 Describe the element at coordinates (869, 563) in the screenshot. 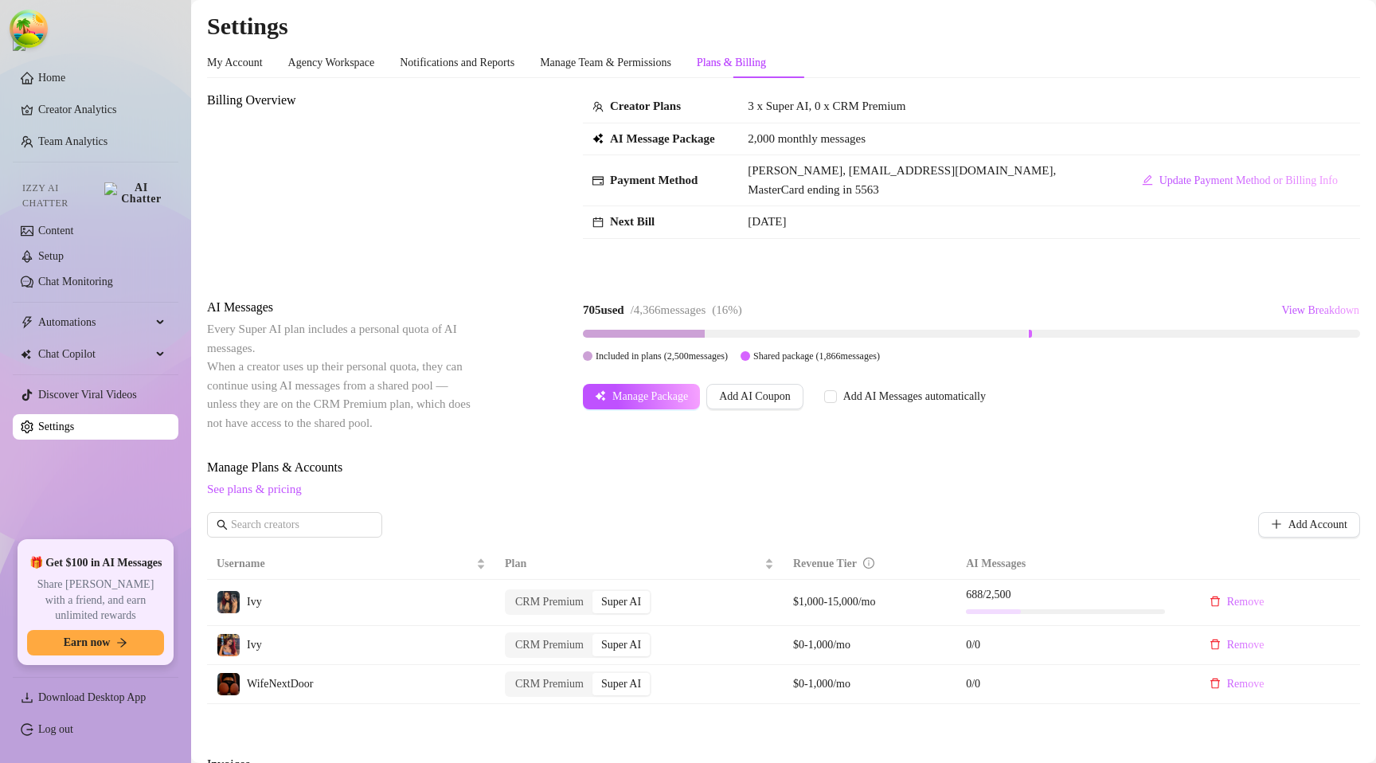

I see `span: info-circle` at that location.